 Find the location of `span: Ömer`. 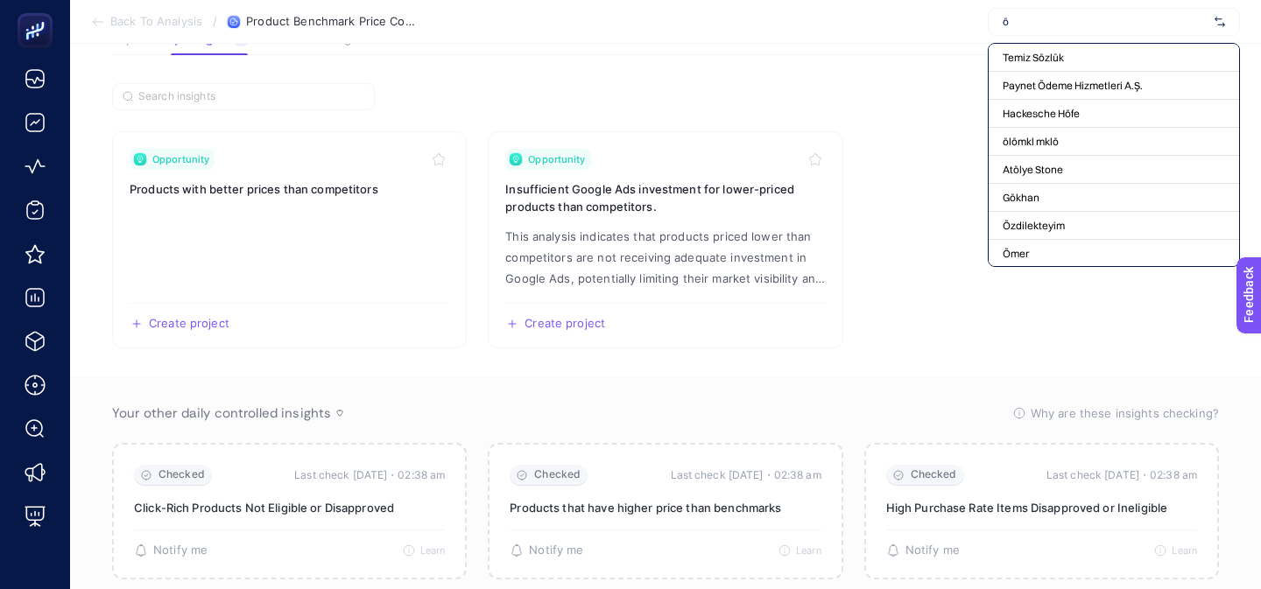

span: Ömer is located at coordinates (1015, 254).